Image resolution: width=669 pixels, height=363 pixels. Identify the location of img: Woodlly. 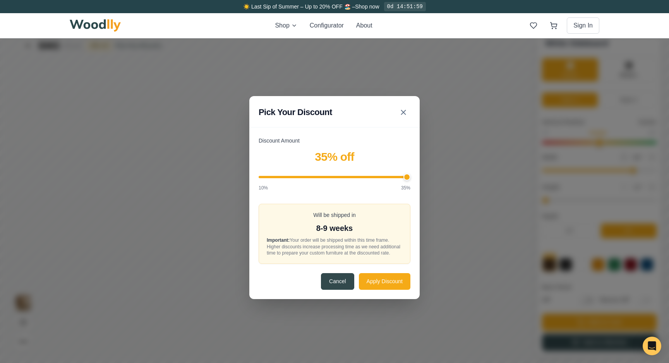
(95, 26).